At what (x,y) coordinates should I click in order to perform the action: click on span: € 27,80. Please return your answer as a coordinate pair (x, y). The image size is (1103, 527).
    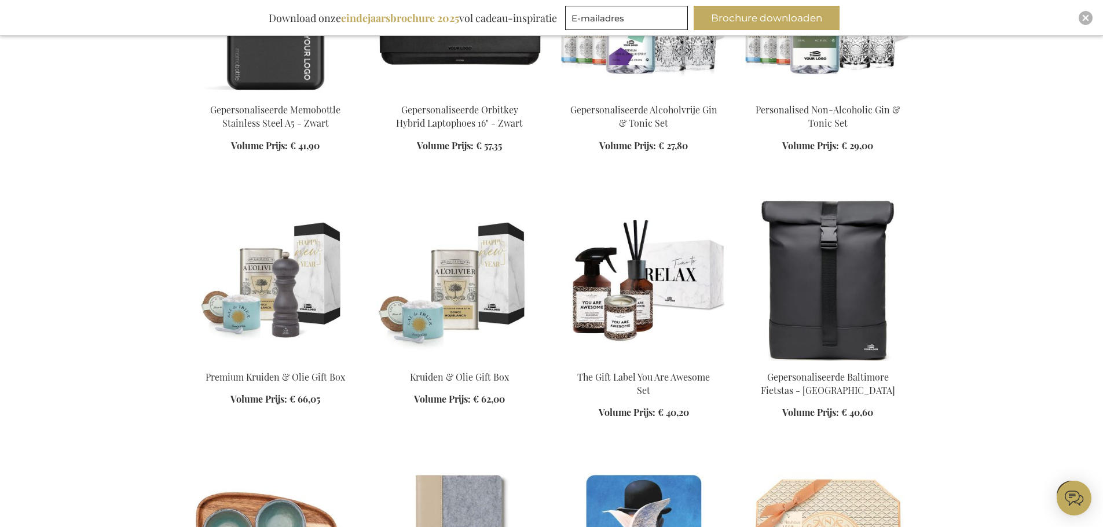
    Looking at the image, I should click on (673, 145).